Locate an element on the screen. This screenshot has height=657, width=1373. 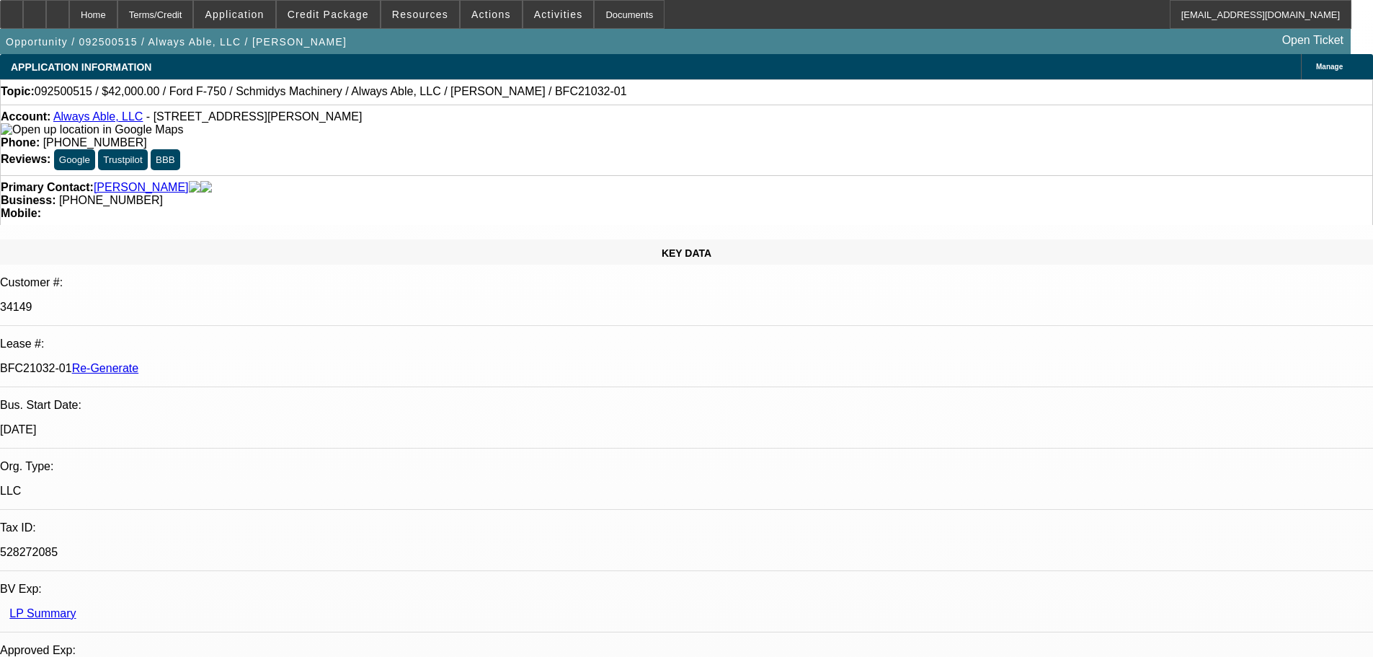
button: Actions is located at coordinates (491, 14).